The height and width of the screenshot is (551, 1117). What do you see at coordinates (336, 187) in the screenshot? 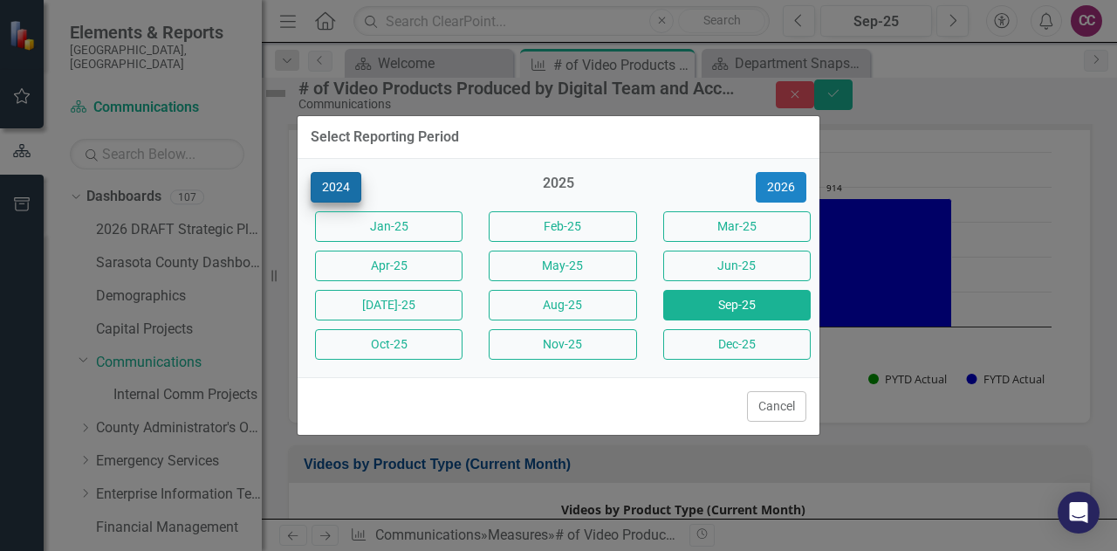
I see `button: 2024` at bounding box center [336, 187].